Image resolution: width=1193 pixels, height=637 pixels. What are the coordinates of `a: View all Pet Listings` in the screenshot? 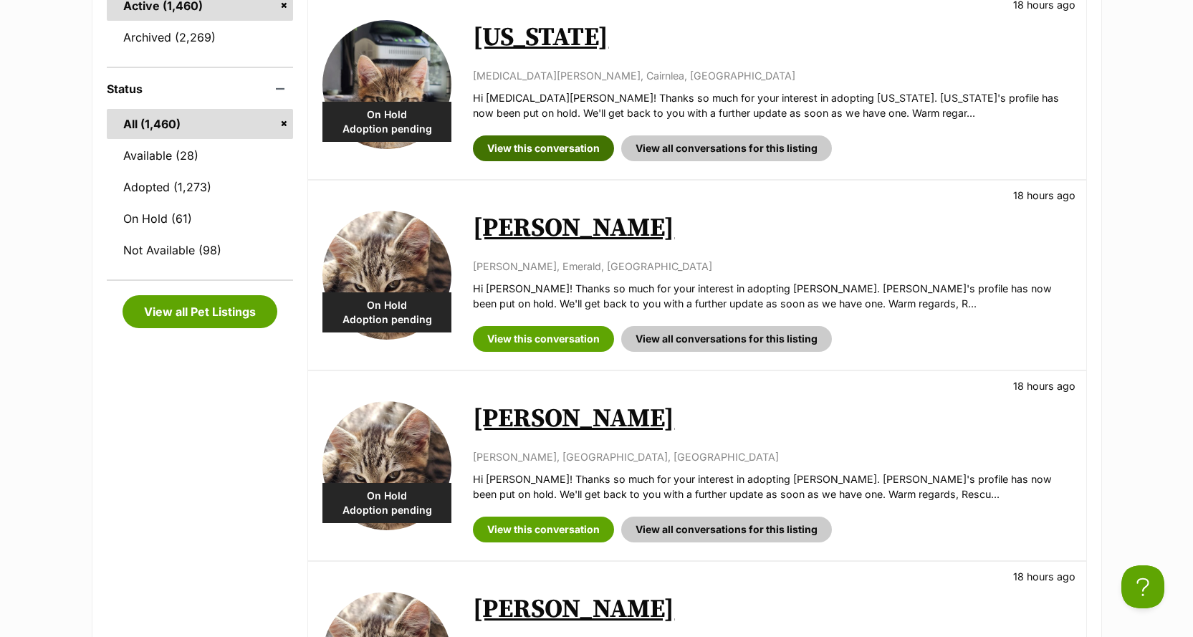 It's located at (200, 312).